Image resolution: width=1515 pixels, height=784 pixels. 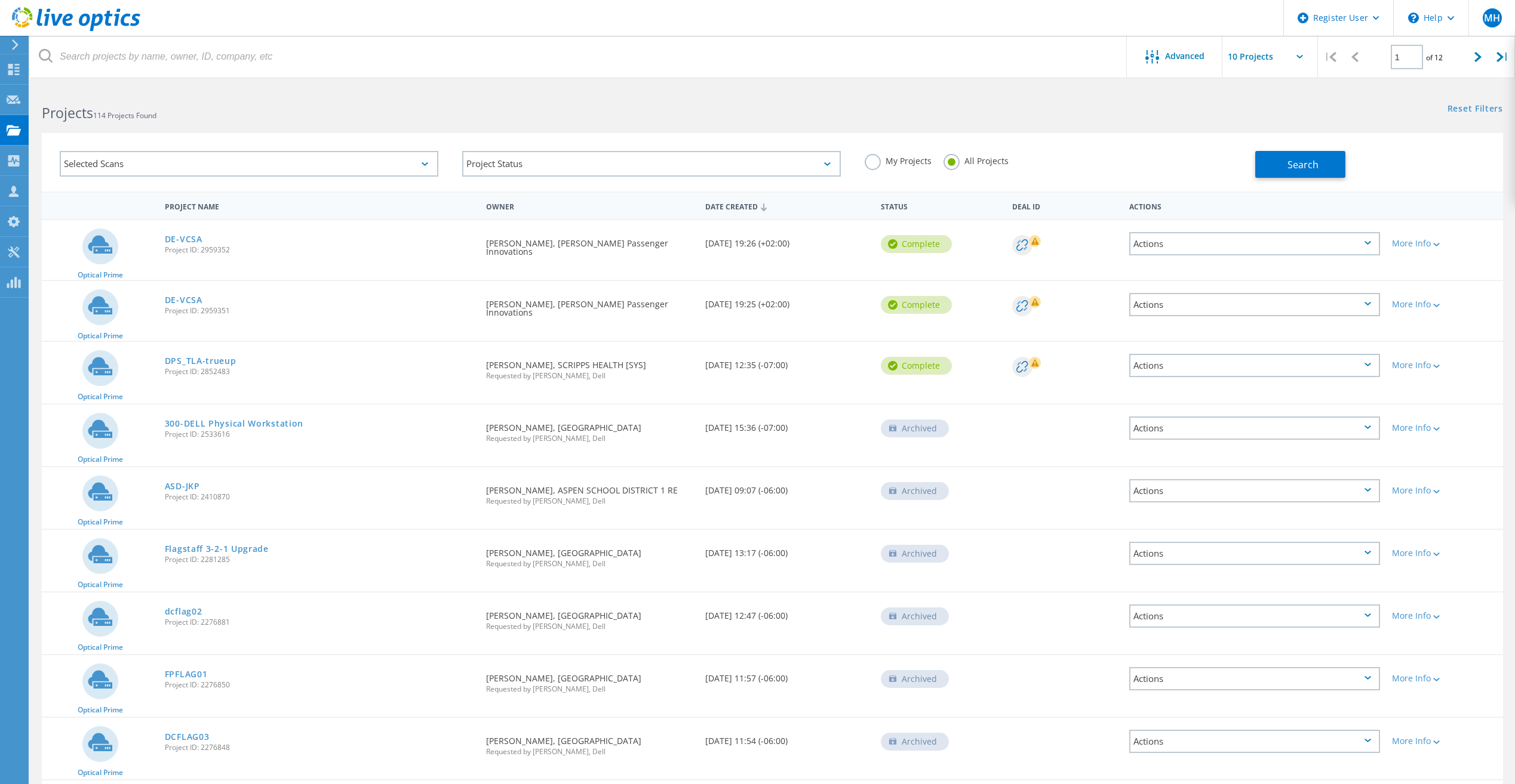 I want to click on div: Owner, so click(x=590, y=205).